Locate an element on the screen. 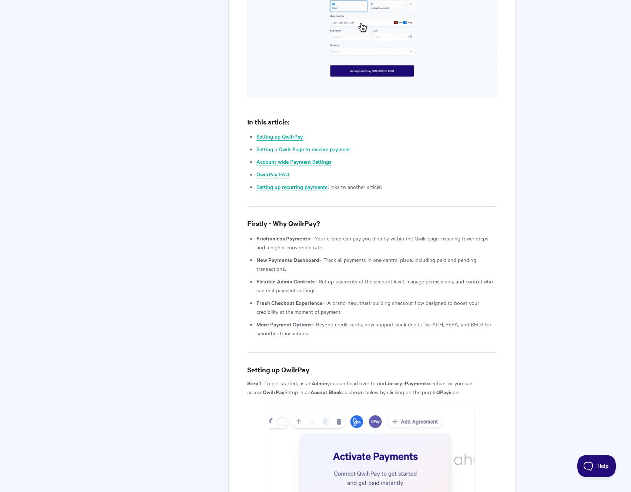 The width and height of the screenshot is (631, 492). li: – Set up payments at the account level, manage permissions, and control who can edit payment sett... is located at coordinates (376, 285).